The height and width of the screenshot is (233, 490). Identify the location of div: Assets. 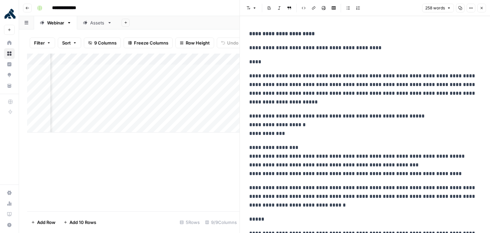
(97, 23).